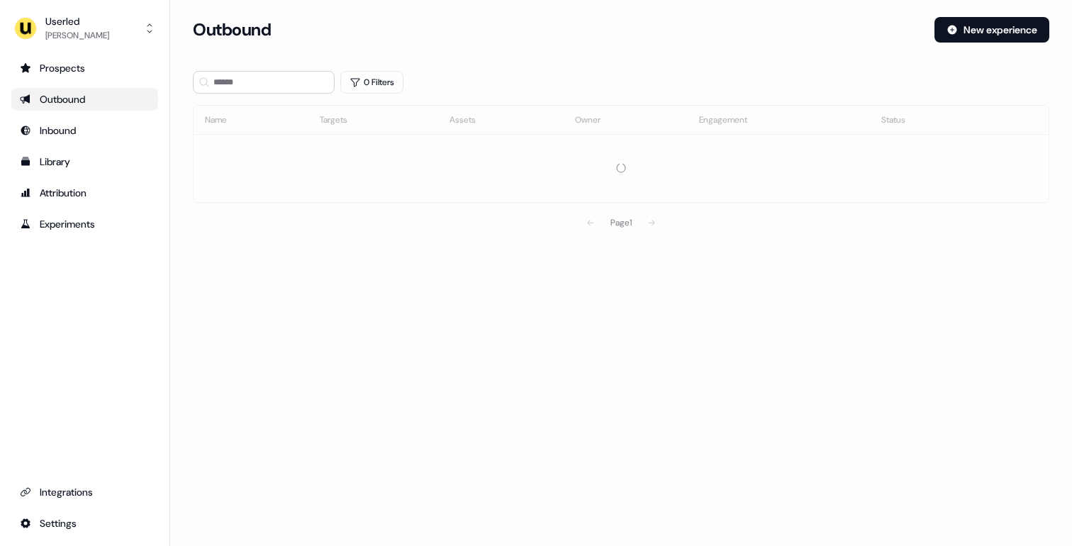 The width and height of the screenshot is (1072, 546). Describe the element at coordinates (84, 193) in the screenshot. I see `a: Go to attribution` at that location.